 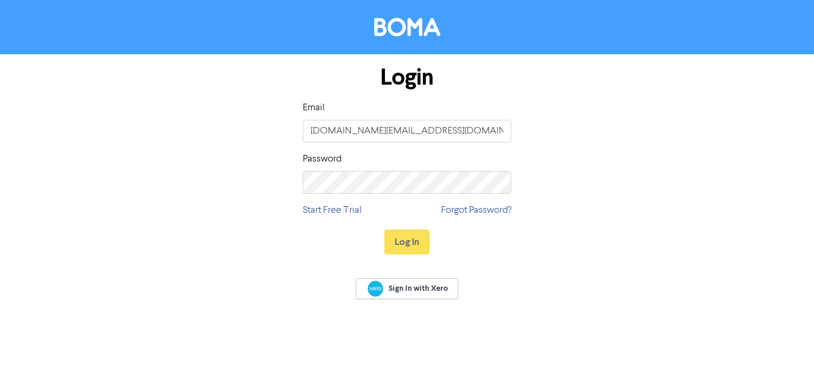 What do you see at coordinates (332, 210) in the screenshot?
I see `a: Start Free Trial` at bounding box center [332, 210].